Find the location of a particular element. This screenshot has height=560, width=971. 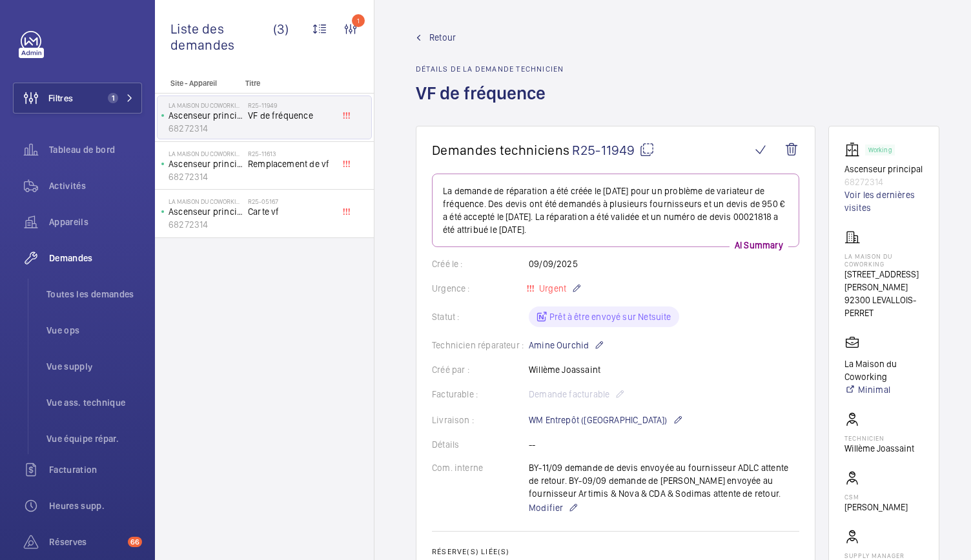

span: Tableau de bord is located at coordinates (96, 150).